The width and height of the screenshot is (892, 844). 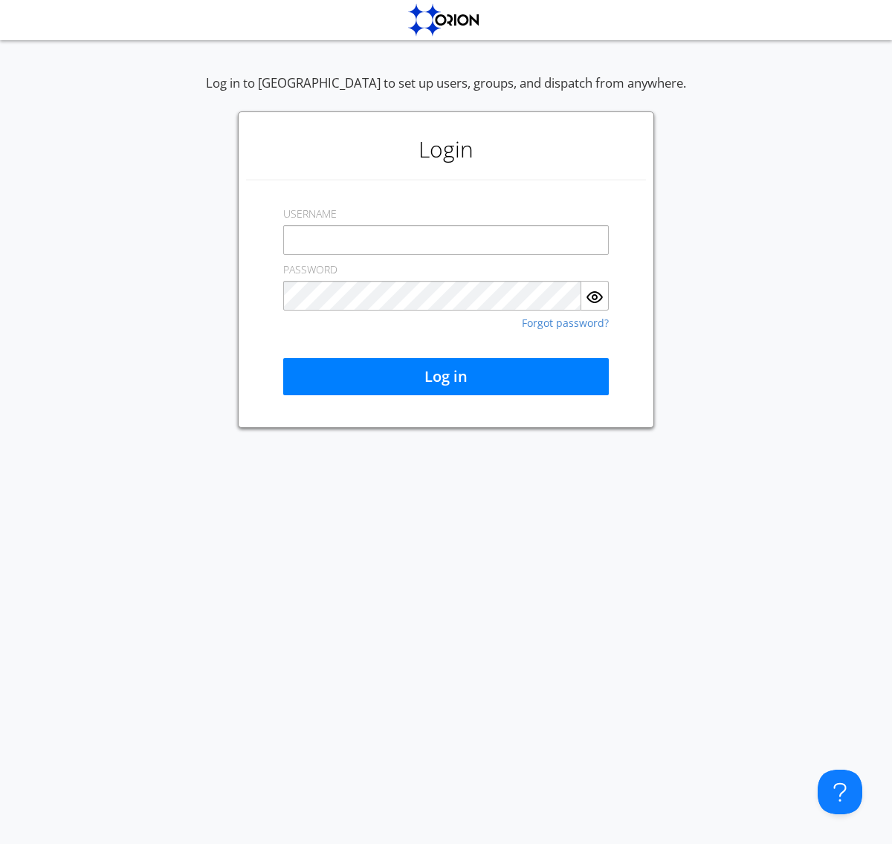 What do you see at coordinates (310, 270) in the screenshot?
I see `label: PASSWORD` at bounding box center [310, 270].